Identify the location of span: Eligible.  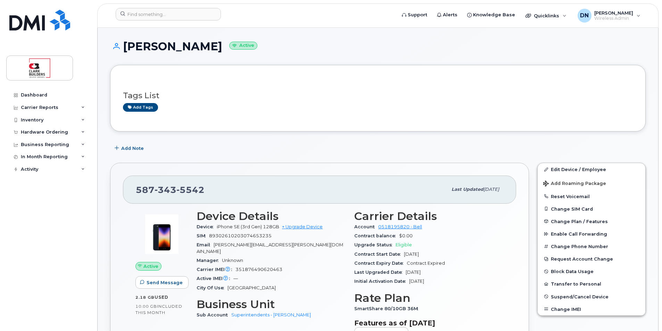
(404, 245).